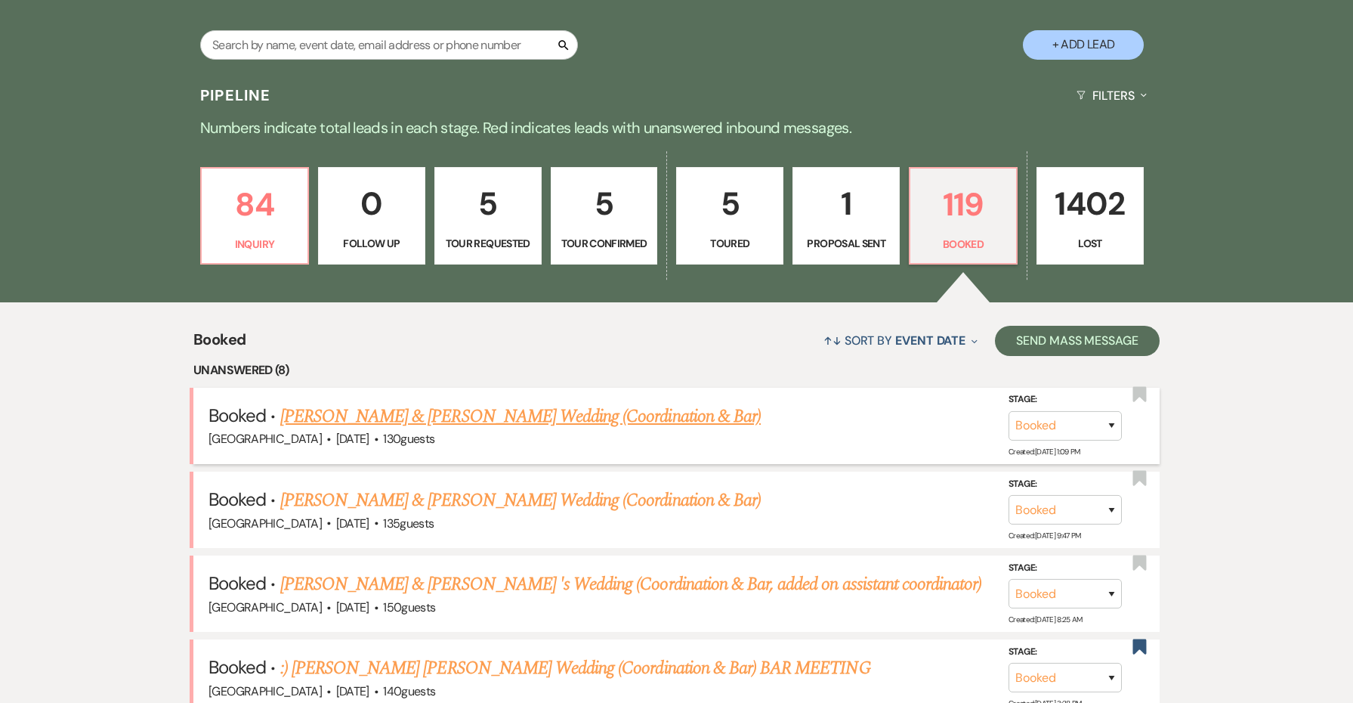  Describe the element at coordinates (730, 216) in the screenshot. I see `a: 5Toured` at that location.